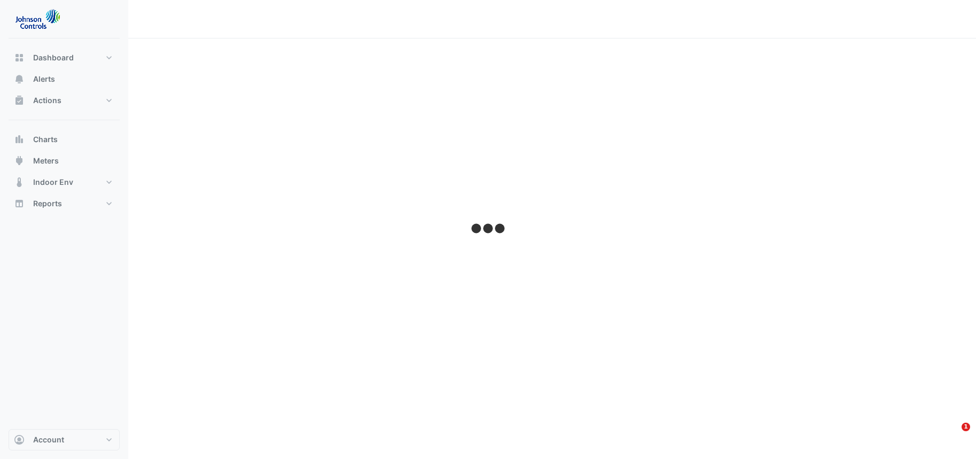 The width and height of the screenshot is (976, 459). Describe the element at coordinates (47, 101) in the screenshot. I see `span: Actions` at that location.